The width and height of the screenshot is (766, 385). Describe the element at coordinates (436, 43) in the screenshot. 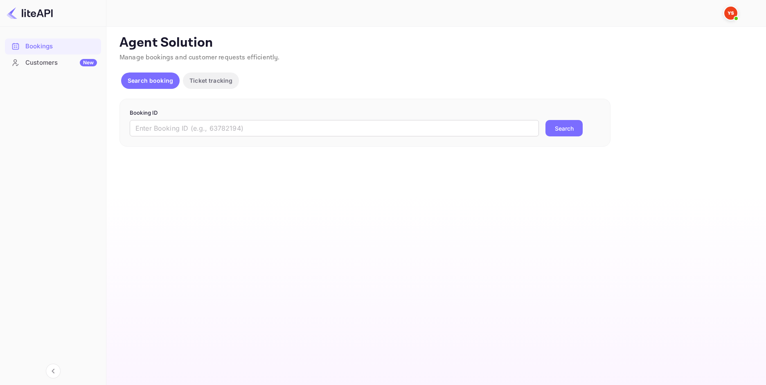

I see `p: Agent Solution` at that location.